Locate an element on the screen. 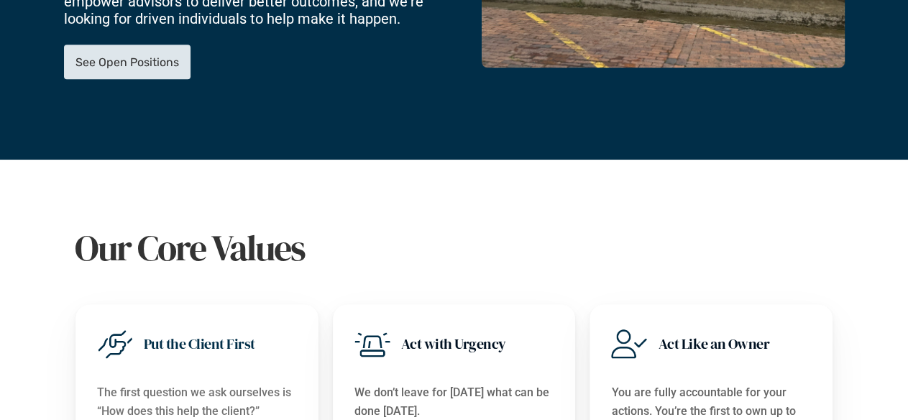 This screenshot has height=420, width=908. p: See Open Positions is located at coordinates (127, 62).